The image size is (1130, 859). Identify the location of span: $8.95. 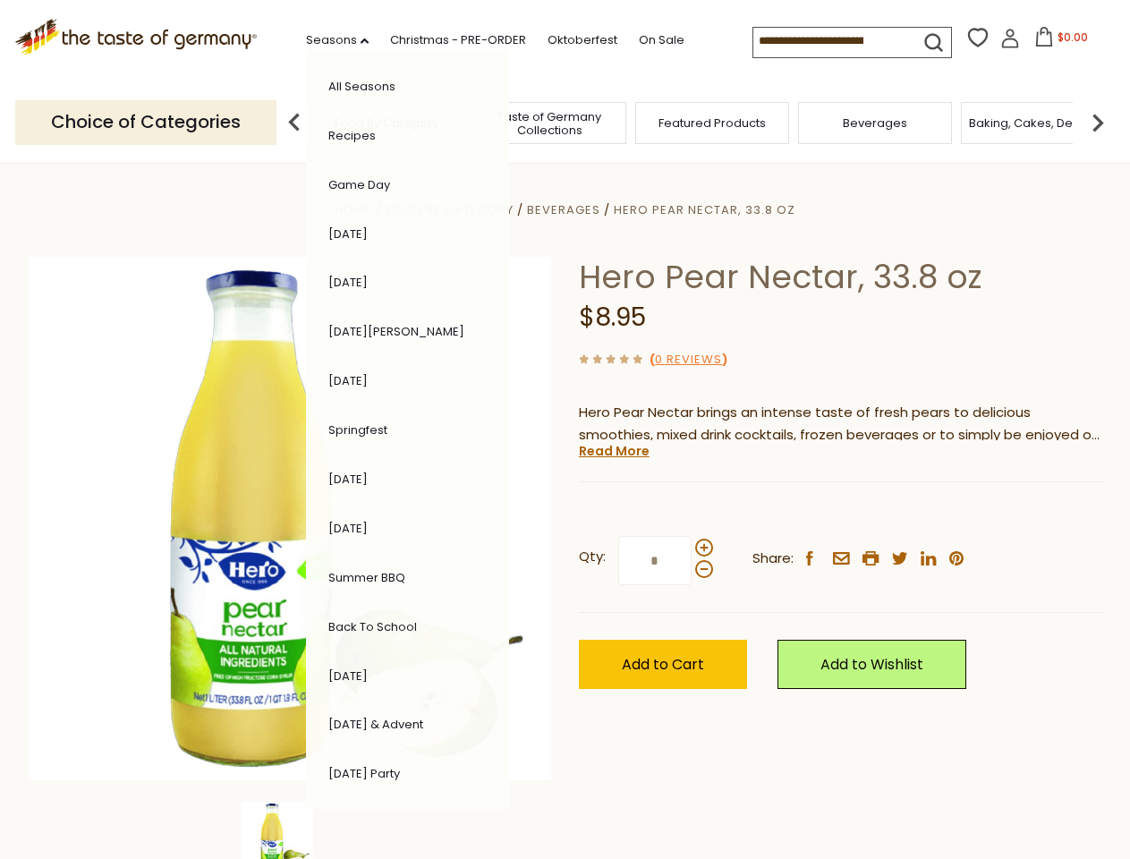
(612, 317).